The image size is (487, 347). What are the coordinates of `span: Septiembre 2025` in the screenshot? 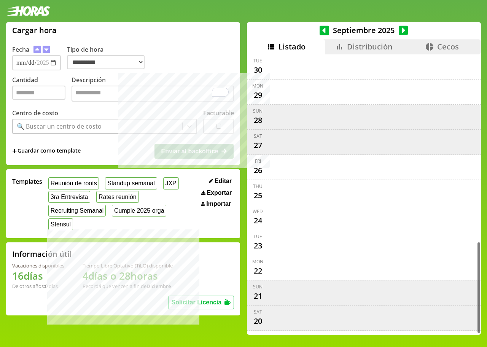 It's located at (363, 30).